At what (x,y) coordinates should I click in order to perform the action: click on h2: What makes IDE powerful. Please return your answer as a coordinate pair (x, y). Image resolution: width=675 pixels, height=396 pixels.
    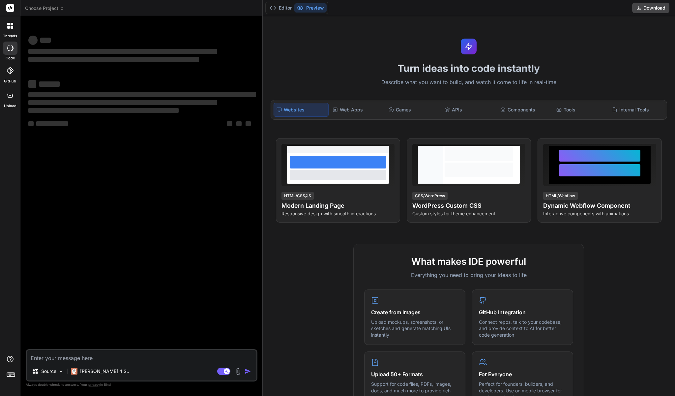
    Looking at the image, I should click on (469, 261).